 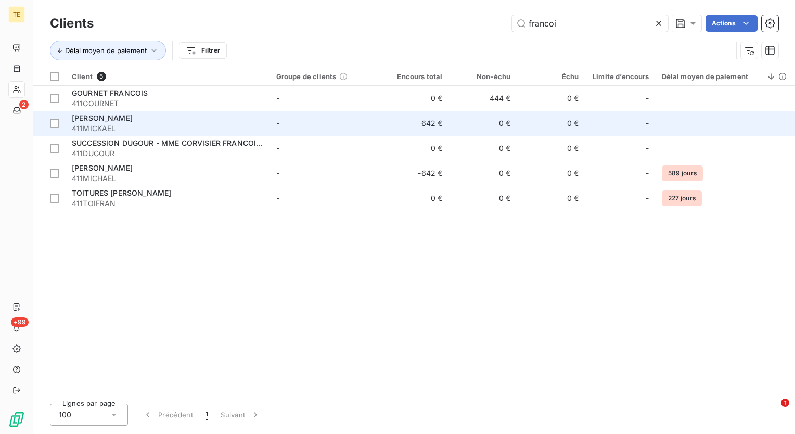 I want to click on span: +99, so click(x=20, y=322).